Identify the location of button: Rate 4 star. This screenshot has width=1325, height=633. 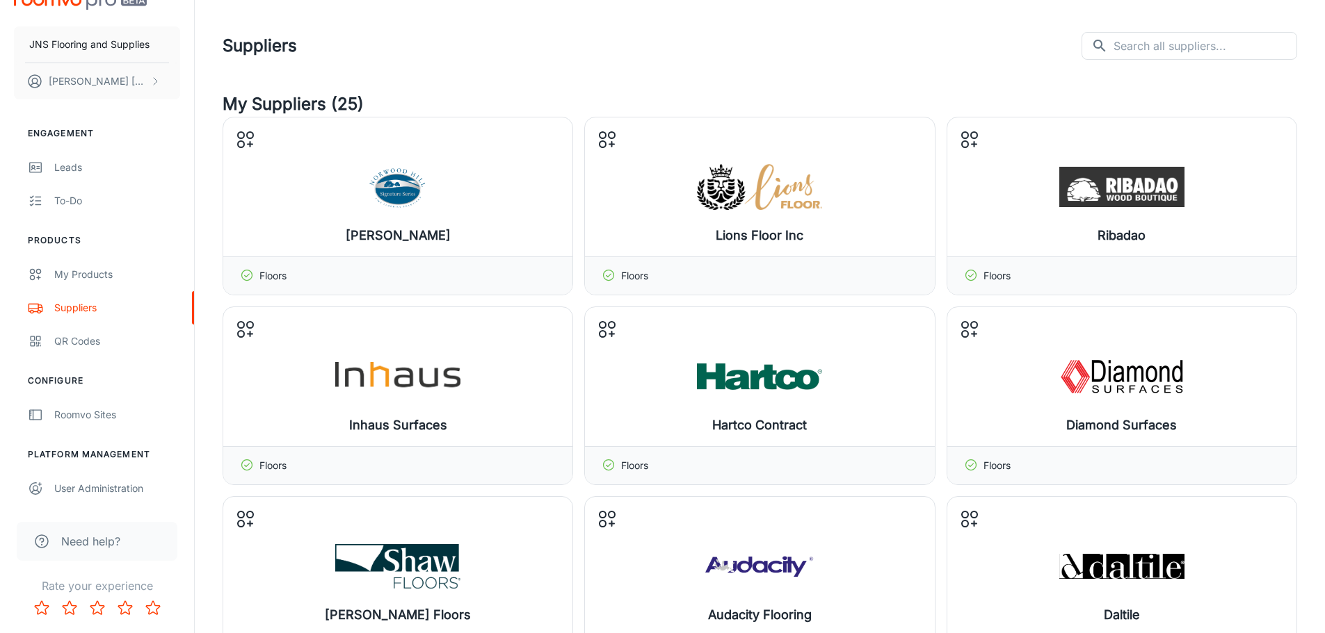
(125, 608).